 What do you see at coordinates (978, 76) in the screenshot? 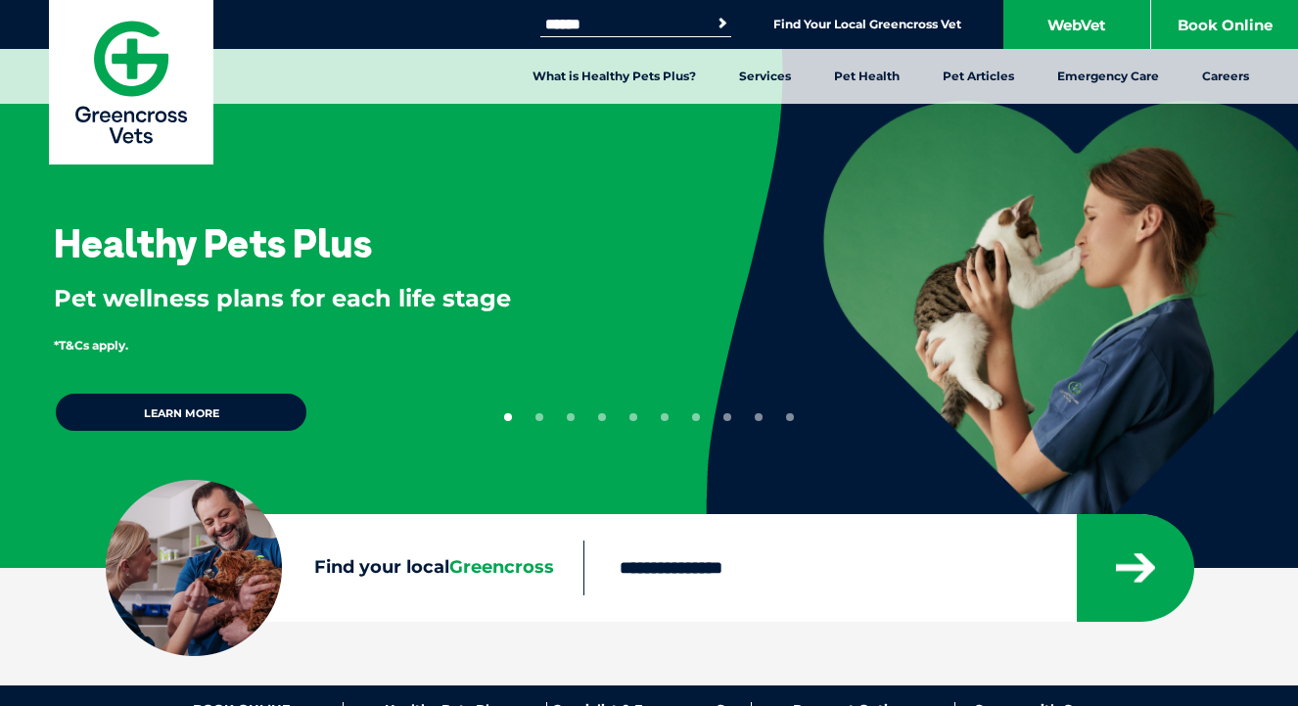
I see `a: Pet Articles` at bounding box center [978, 76].